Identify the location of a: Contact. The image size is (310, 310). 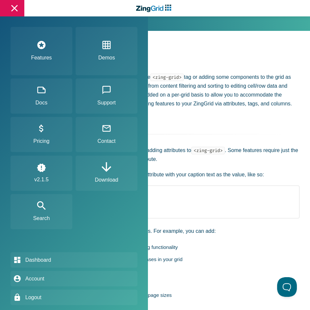
(107, 135).